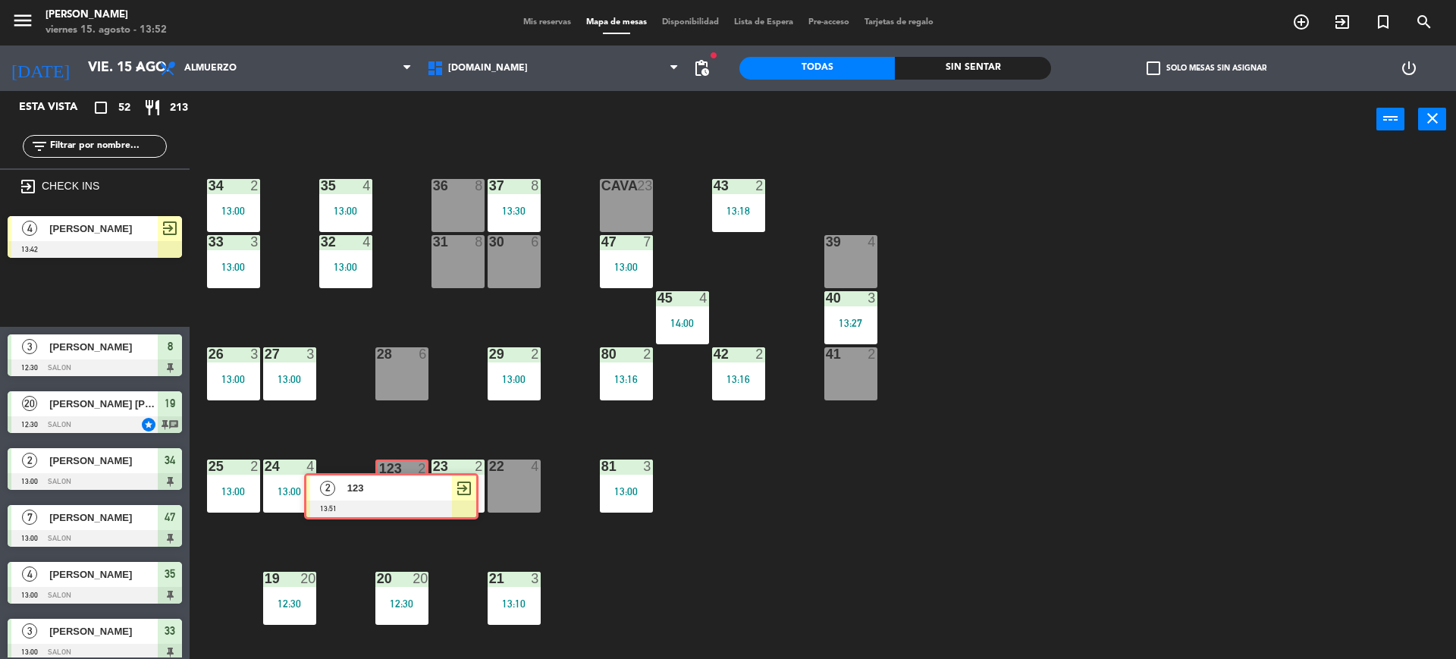 Image resolution: width=1456 pixels, height=659 pixels. Describe the element at coordinates (1383, 22) in the screenshot. I see `i: turned_in_not` at that location.